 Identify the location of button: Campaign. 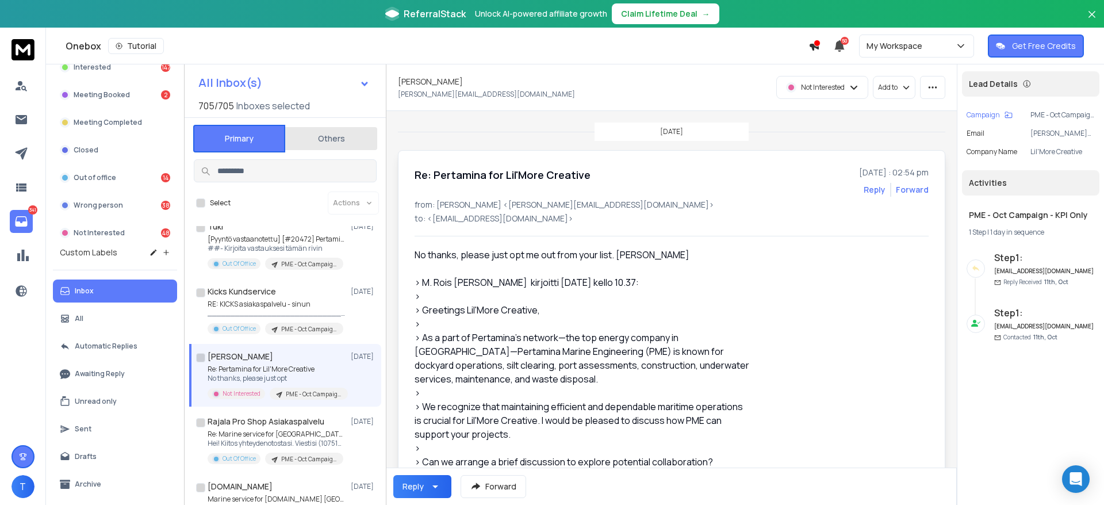
(990, 115).